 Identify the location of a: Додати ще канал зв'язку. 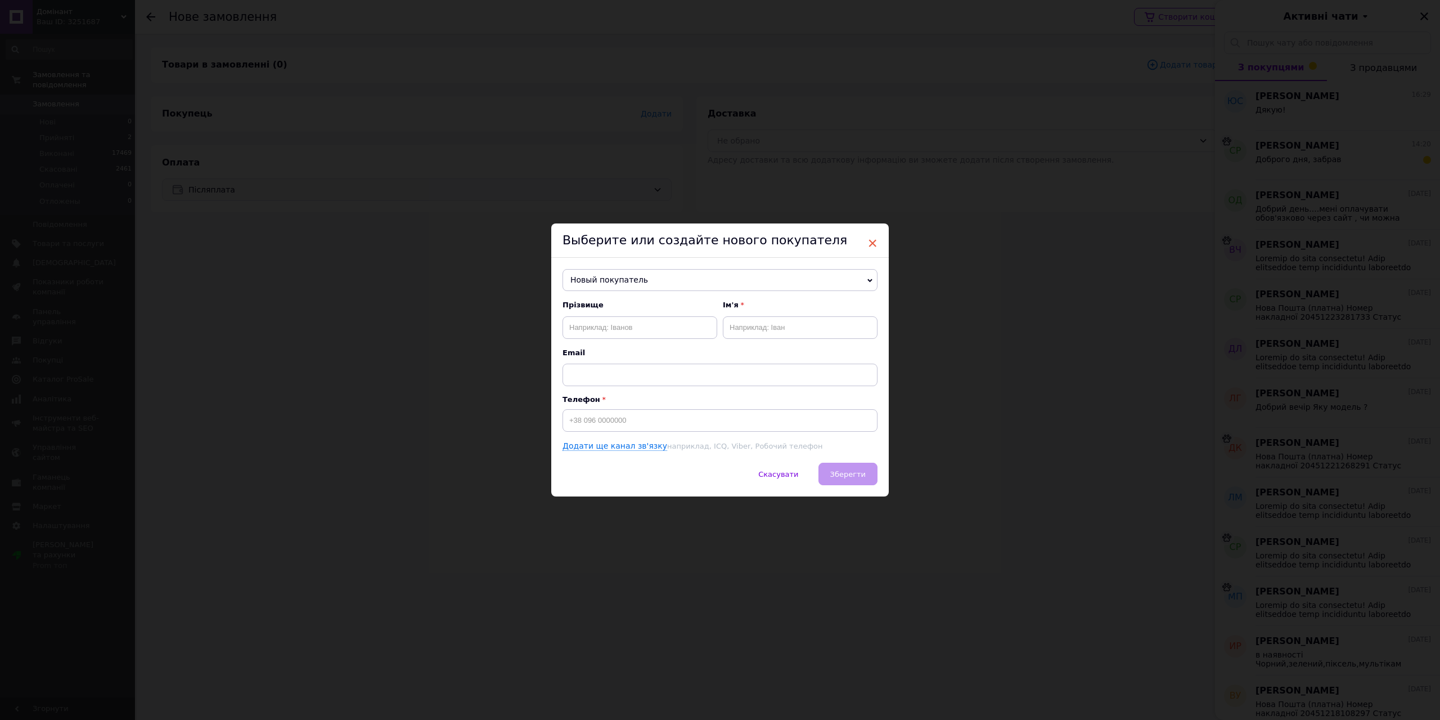
(615, 446).